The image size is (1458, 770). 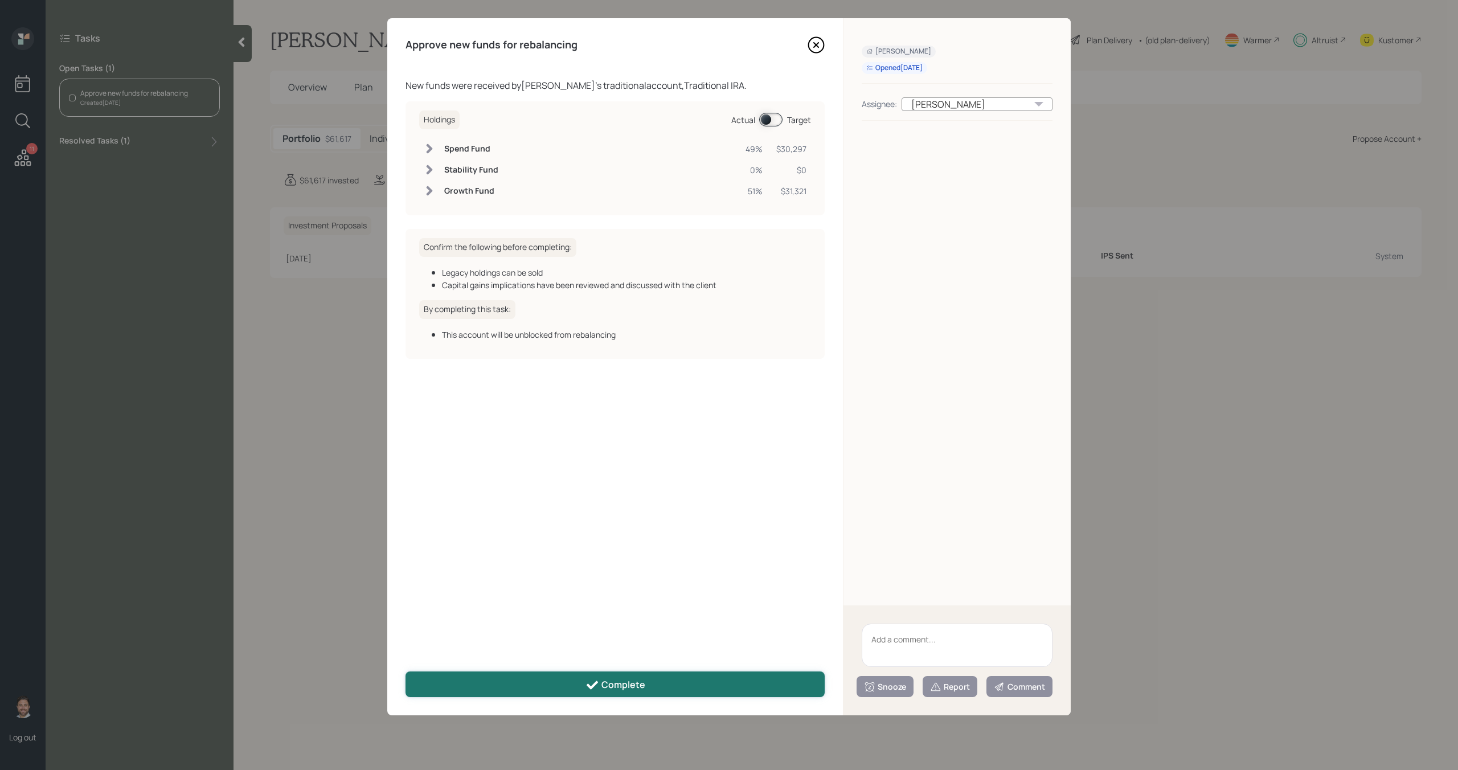 What do you see at coordinates (754, 149) in the screenshot?
I see `div: 49%` at bounding box center [754, 149].